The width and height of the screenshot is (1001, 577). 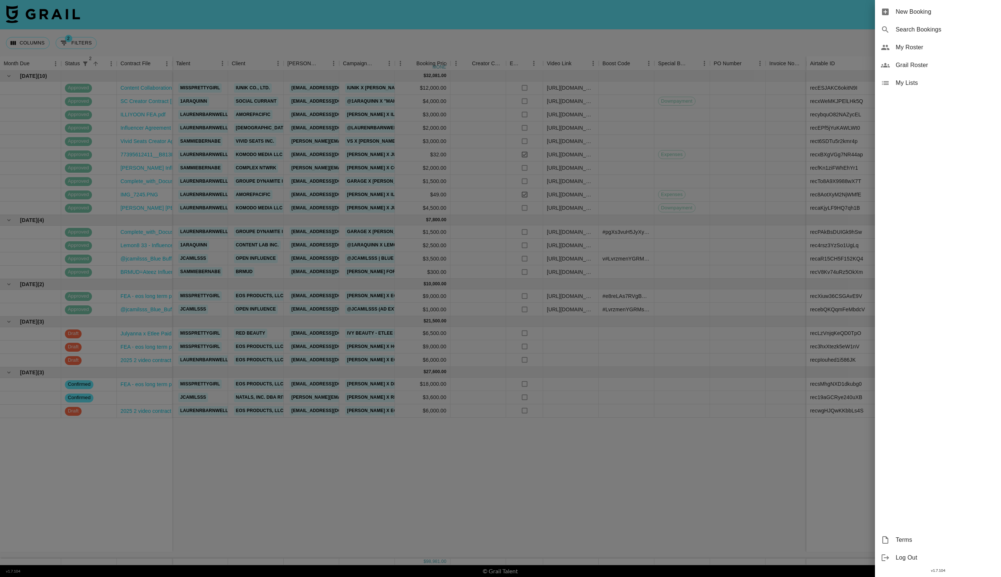 What do you see at coordinates (938, 65) in the screenshot?
I see `div: Grail Roster` at bounding box center [938, 65].